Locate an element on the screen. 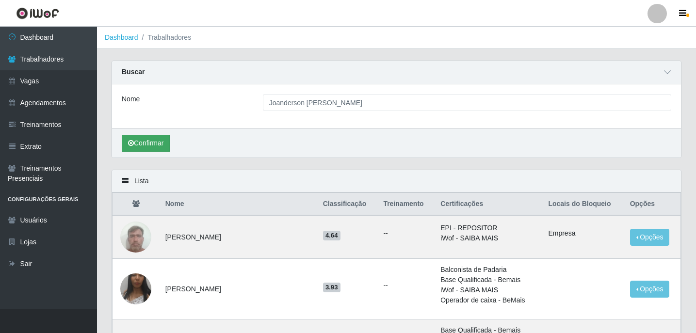 This screenshot has height=333, width=696. strong: Buscar is located at coordinates (133, 72).